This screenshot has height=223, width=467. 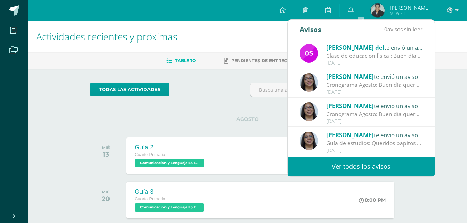 What do you see at coordinates (185, 60) in the screenshot?
I see `span: Tablero` at bounding box center [185, 60].